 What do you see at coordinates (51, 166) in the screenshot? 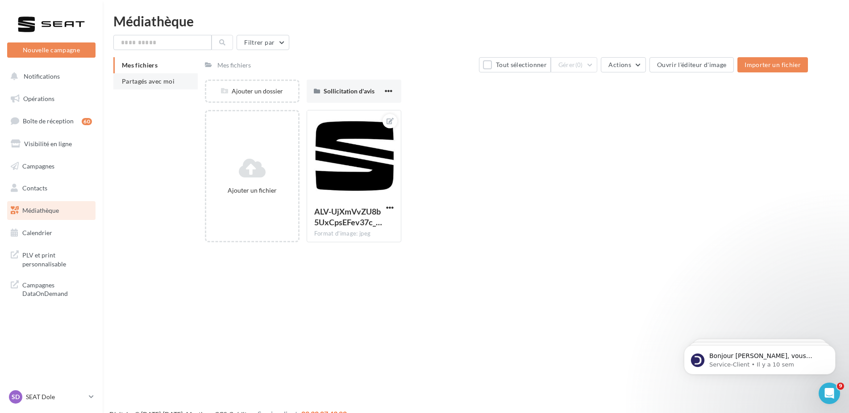
I see `a: Campagnes` at bounding box center [51, 166].